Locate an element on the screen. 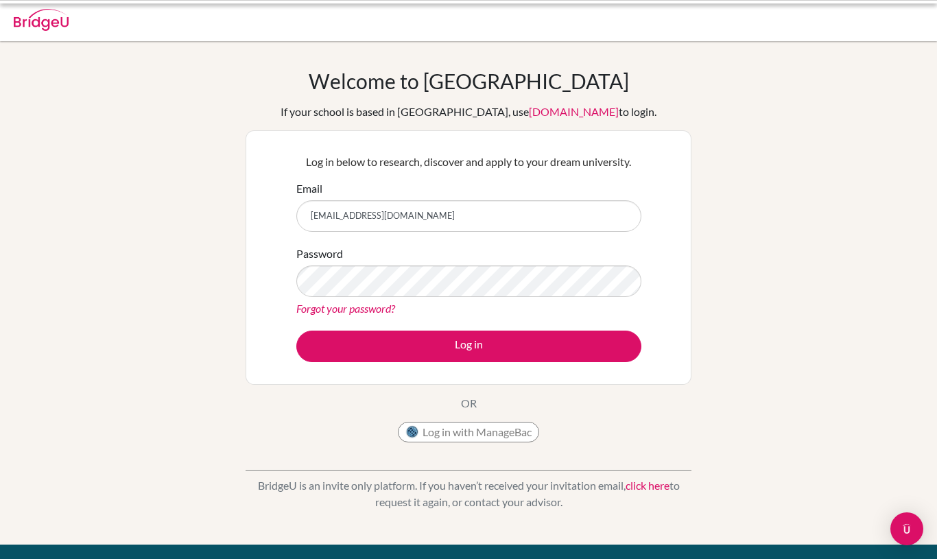 Image resolution: width=937 pixels, height=559 pixels. button: Log in is located at coordinates (468, 346).